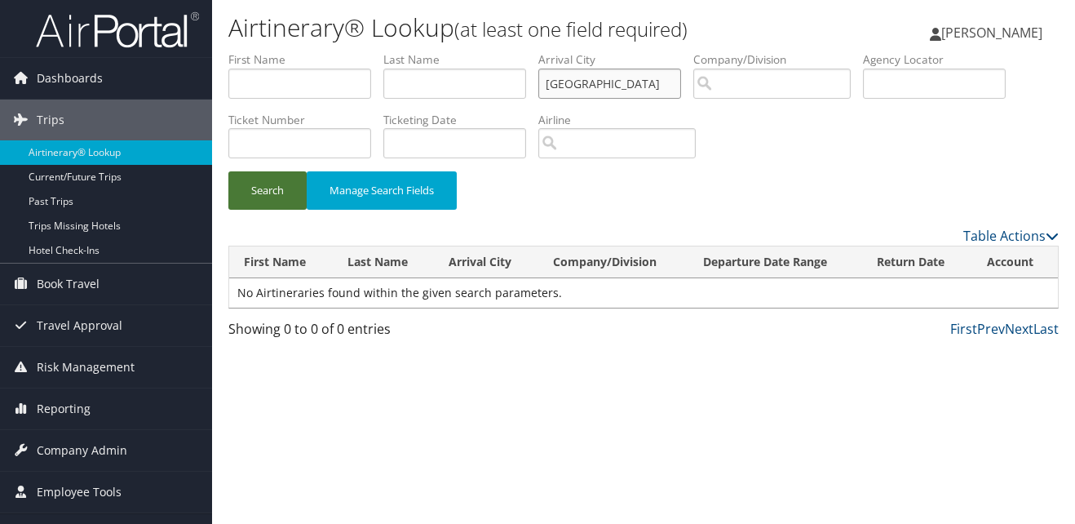 The height and width of the screenshot is (524, 1075). Describe the element at coordinates (486, 262) in the screenshot. I see `th: Arrival City: activate to sort column ascending` at that location.